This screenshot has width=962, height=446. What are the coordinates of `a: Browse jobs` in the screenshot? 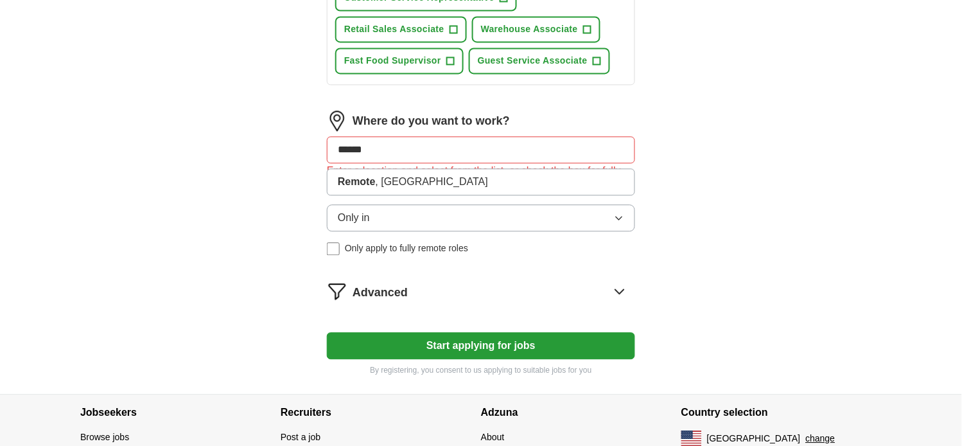 It's located at (105, 437).